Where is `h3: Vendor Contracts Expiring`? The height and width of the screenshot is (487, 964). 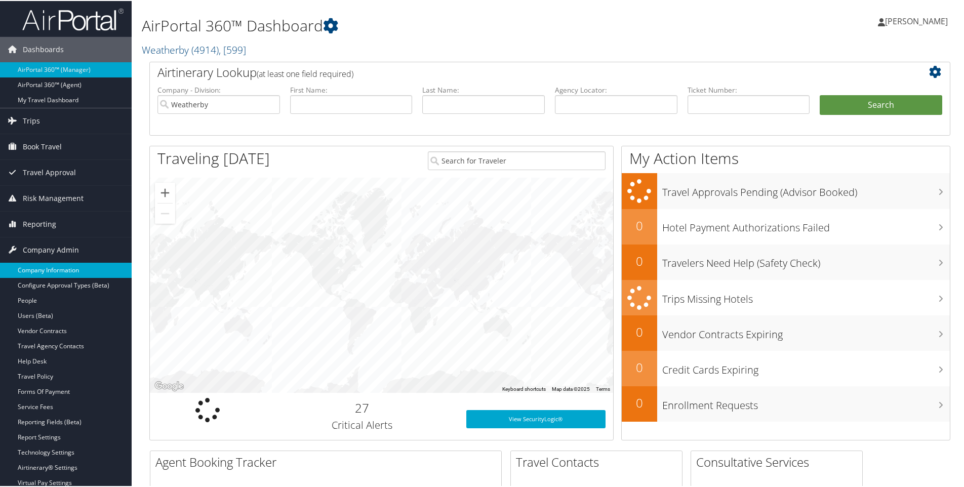
h3: Vendor Contracts Expiring is located at coordinates (806, 331).